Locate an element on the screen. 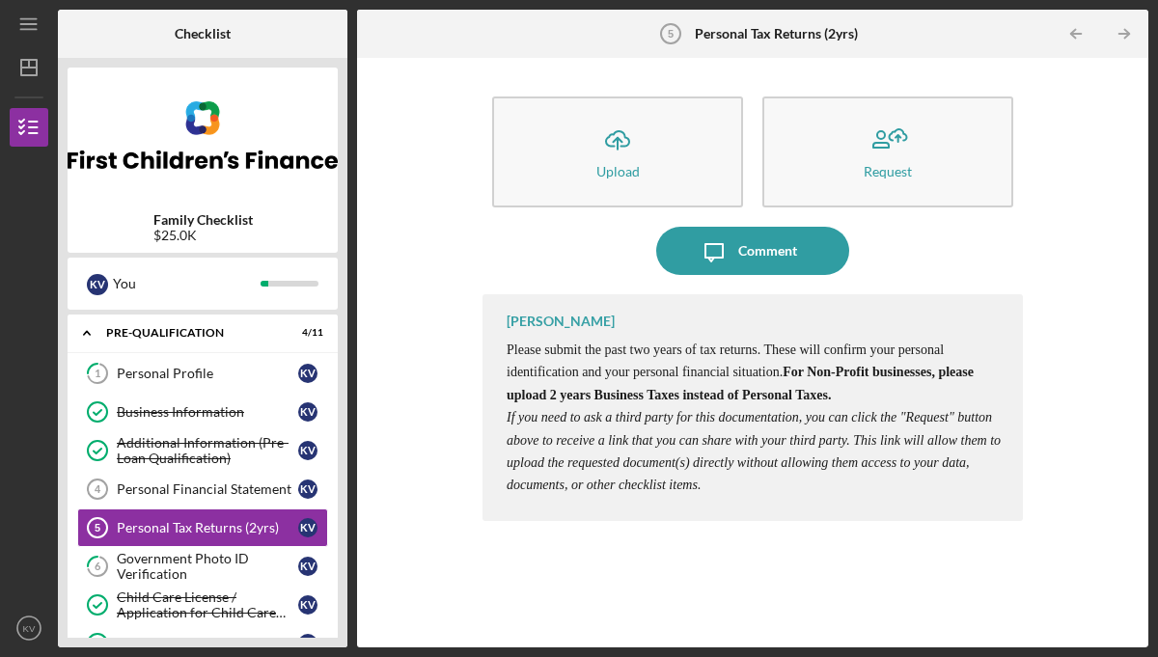 Image resolution: width=1158 pixels, height=657 pixels. div: Personal Financial Statement is located at coordinates (208, 489).